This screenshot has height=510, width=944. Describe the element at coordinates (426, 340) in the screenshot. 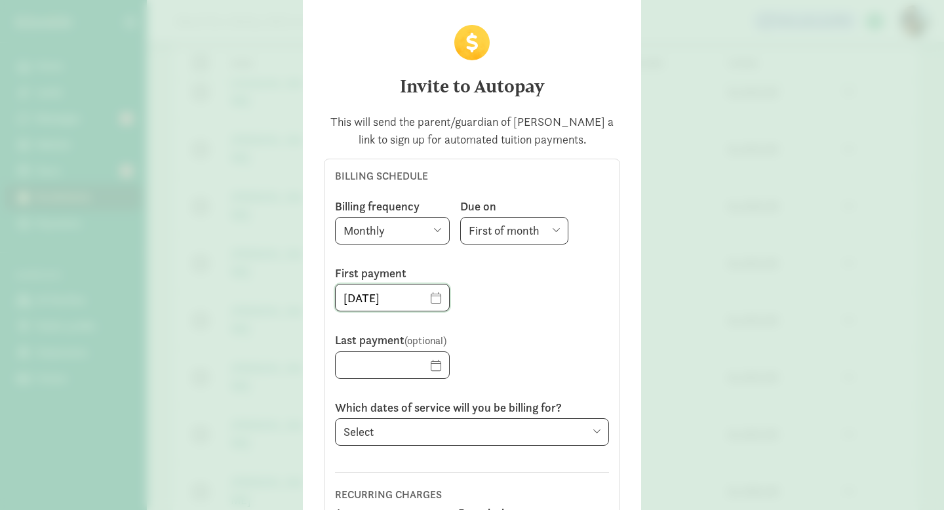

I see `span: (optional)` at that location.